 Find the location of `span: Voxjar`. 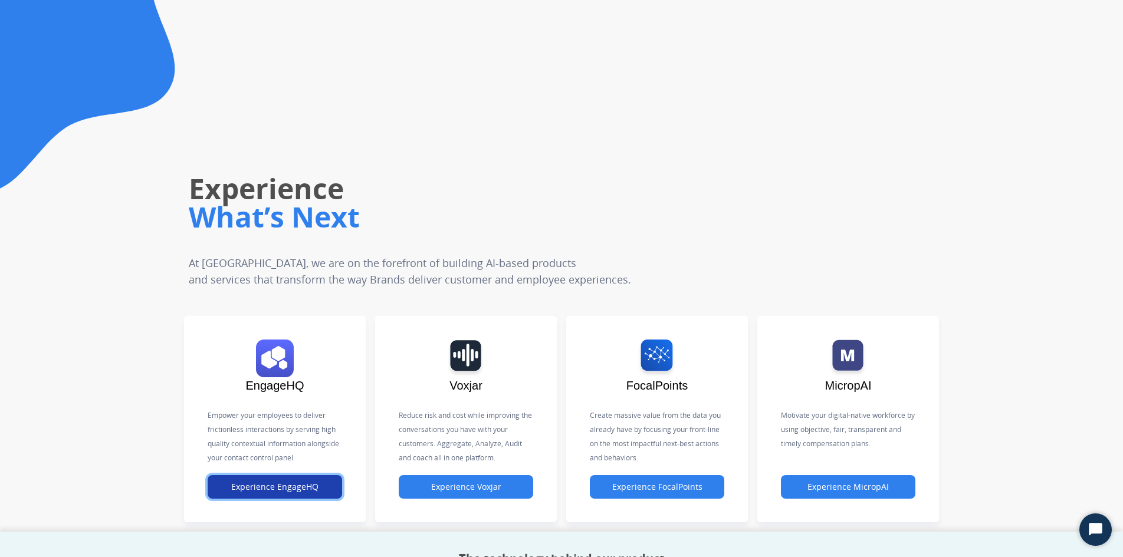

span: Voxjar is located at coordinates (466, 386).